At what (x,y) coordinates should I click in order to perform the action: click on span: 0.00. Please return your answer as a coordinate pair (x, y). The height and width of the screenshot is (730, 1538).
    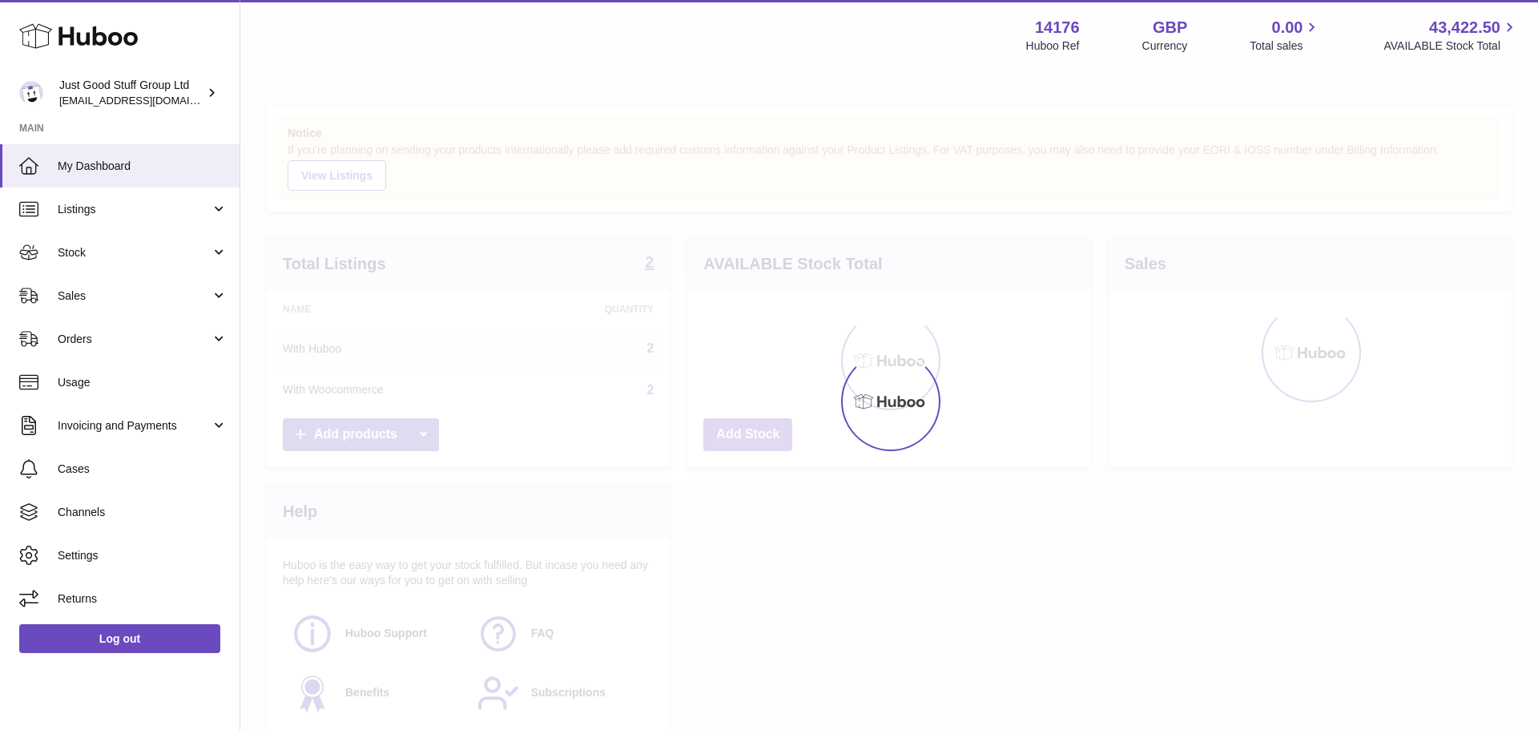
    Looking at the image, I should click on (1287, 27).